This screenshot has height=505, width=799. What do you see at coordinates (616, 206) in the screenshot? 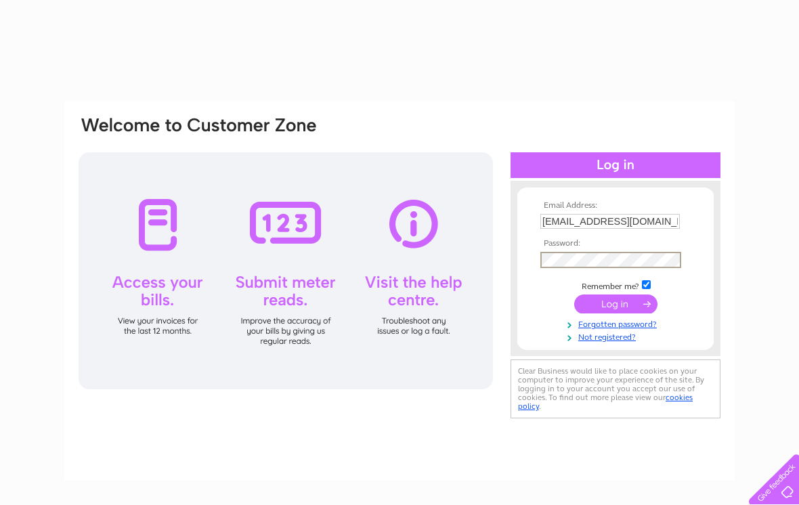
I see `th: Email Address:` at bounding box center [616, 206].